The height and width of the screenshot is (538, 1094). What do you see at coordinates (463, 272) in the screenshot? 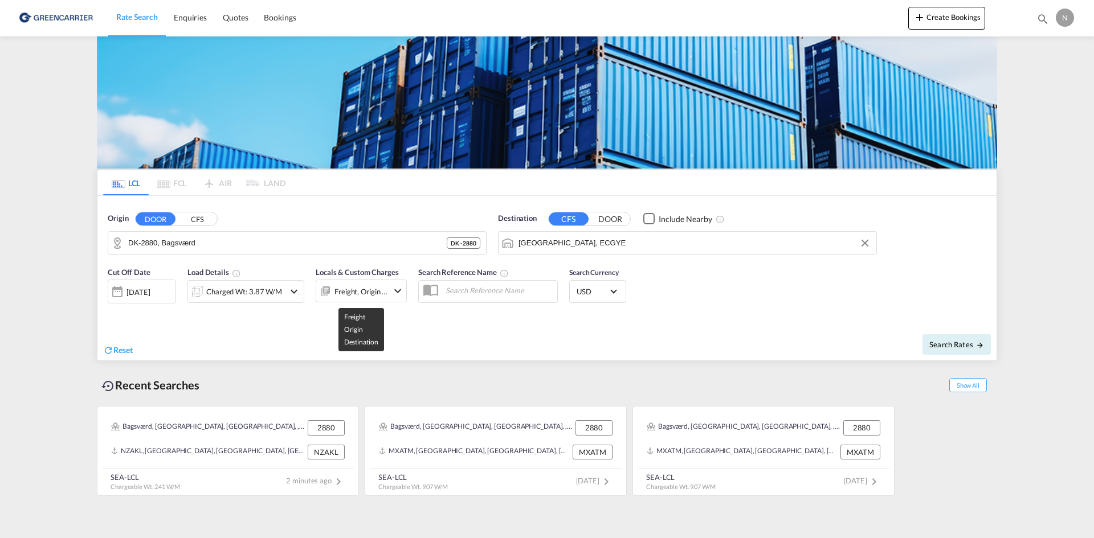
I see `span: Search Reference Name` at bounding box center [463, 272].